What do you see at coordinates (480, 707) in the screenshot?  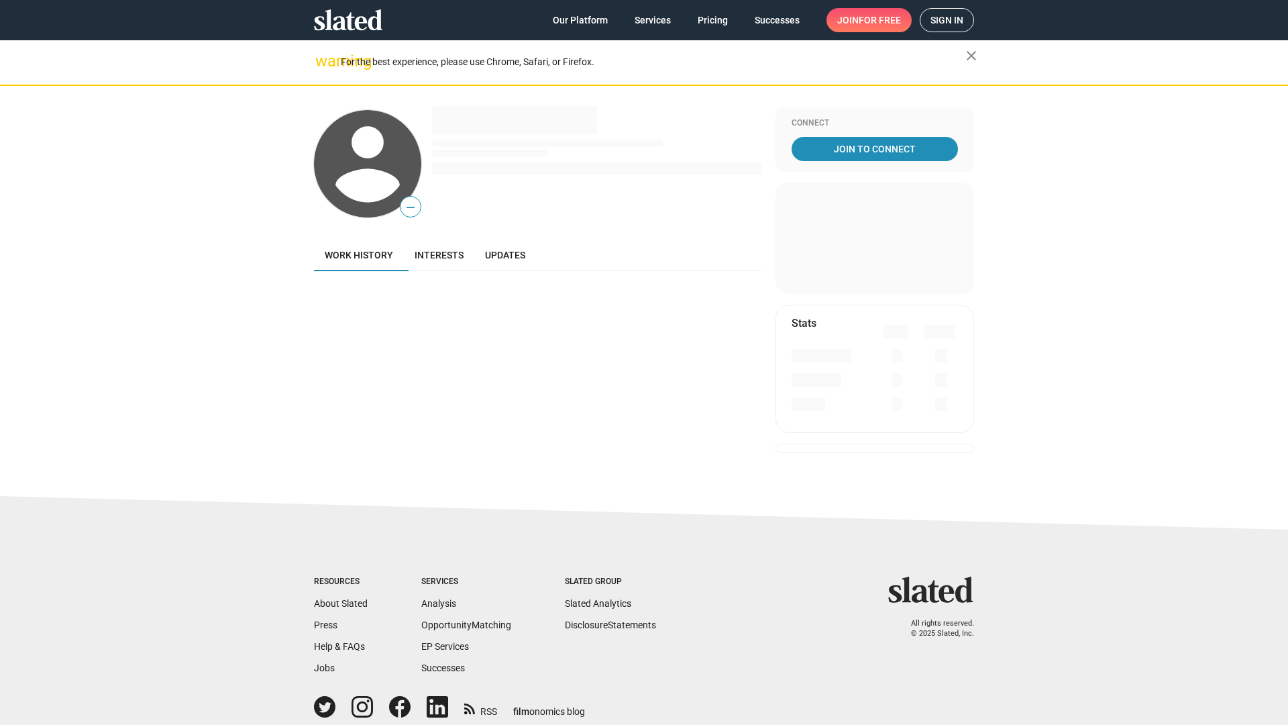 I see `a: RSS` at bounding box center [480, 707].